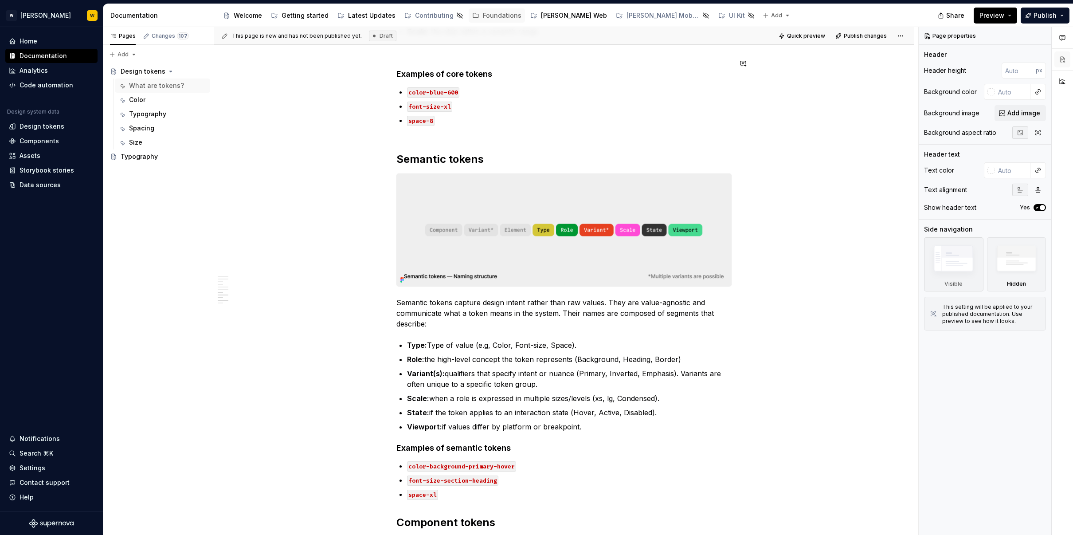  Describe the element at coordinates (777, 16) in the screenshot. I see `span: Add` at that location.